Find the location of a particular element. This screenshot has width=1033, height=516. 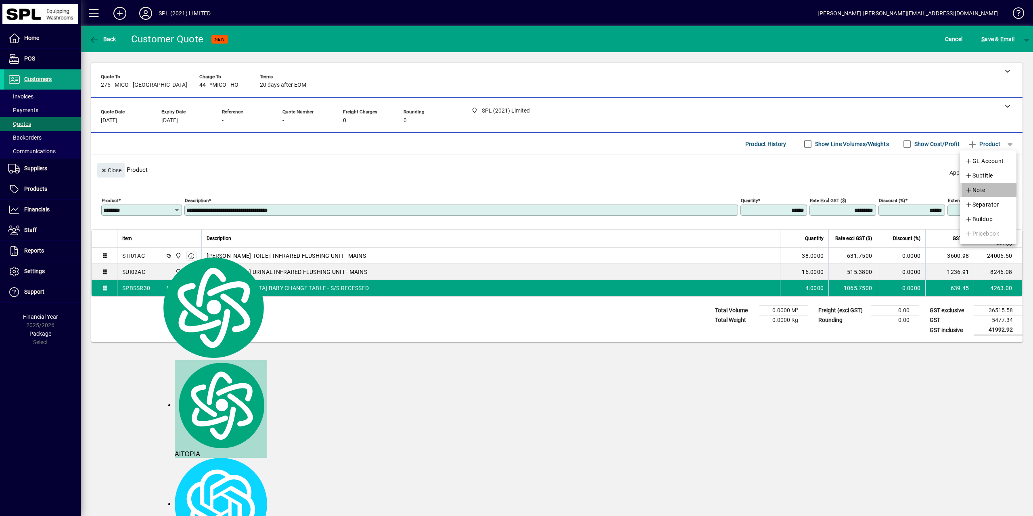

span: GL Account is located at coordinates (985, 161).